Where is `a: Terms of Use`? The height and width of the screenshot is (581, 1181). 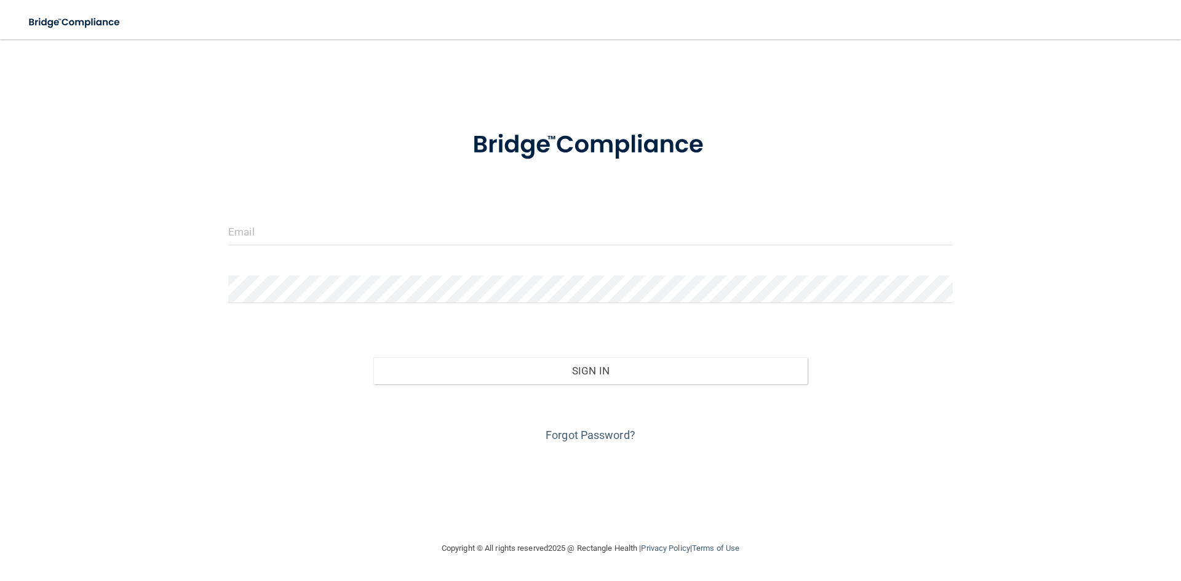
a: Terms of Use is located at coordinates (716, 548).